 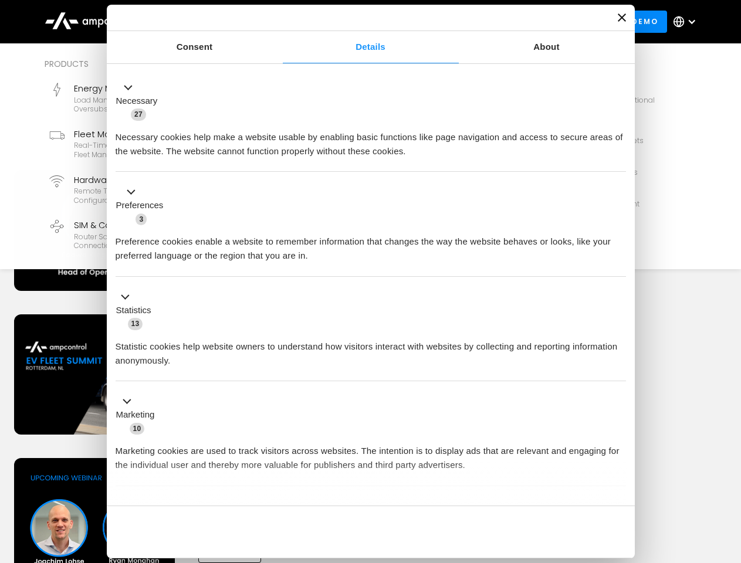 I want to click on label: Marketing, so click(x=135, y=415).